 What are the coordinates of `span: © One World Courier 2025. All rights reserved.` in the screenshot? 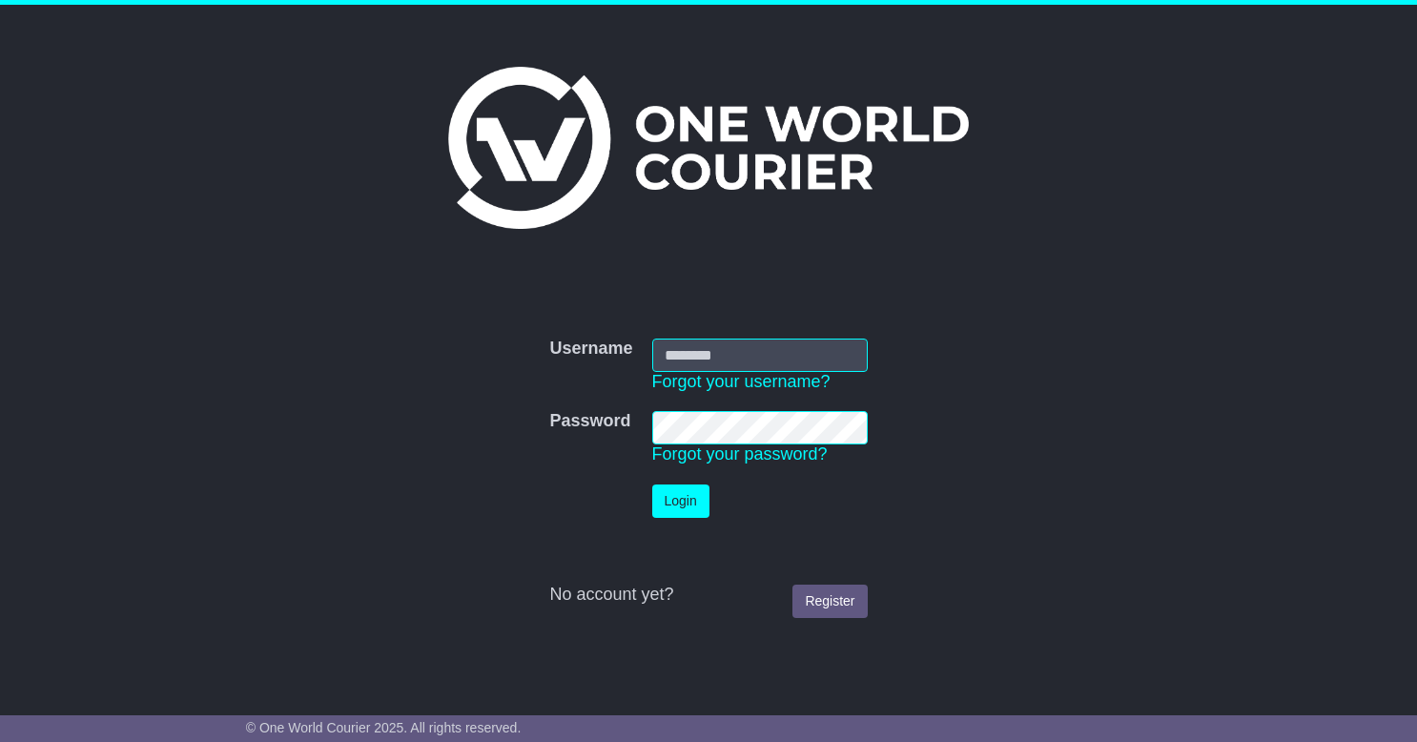 It's located at (383, 728).